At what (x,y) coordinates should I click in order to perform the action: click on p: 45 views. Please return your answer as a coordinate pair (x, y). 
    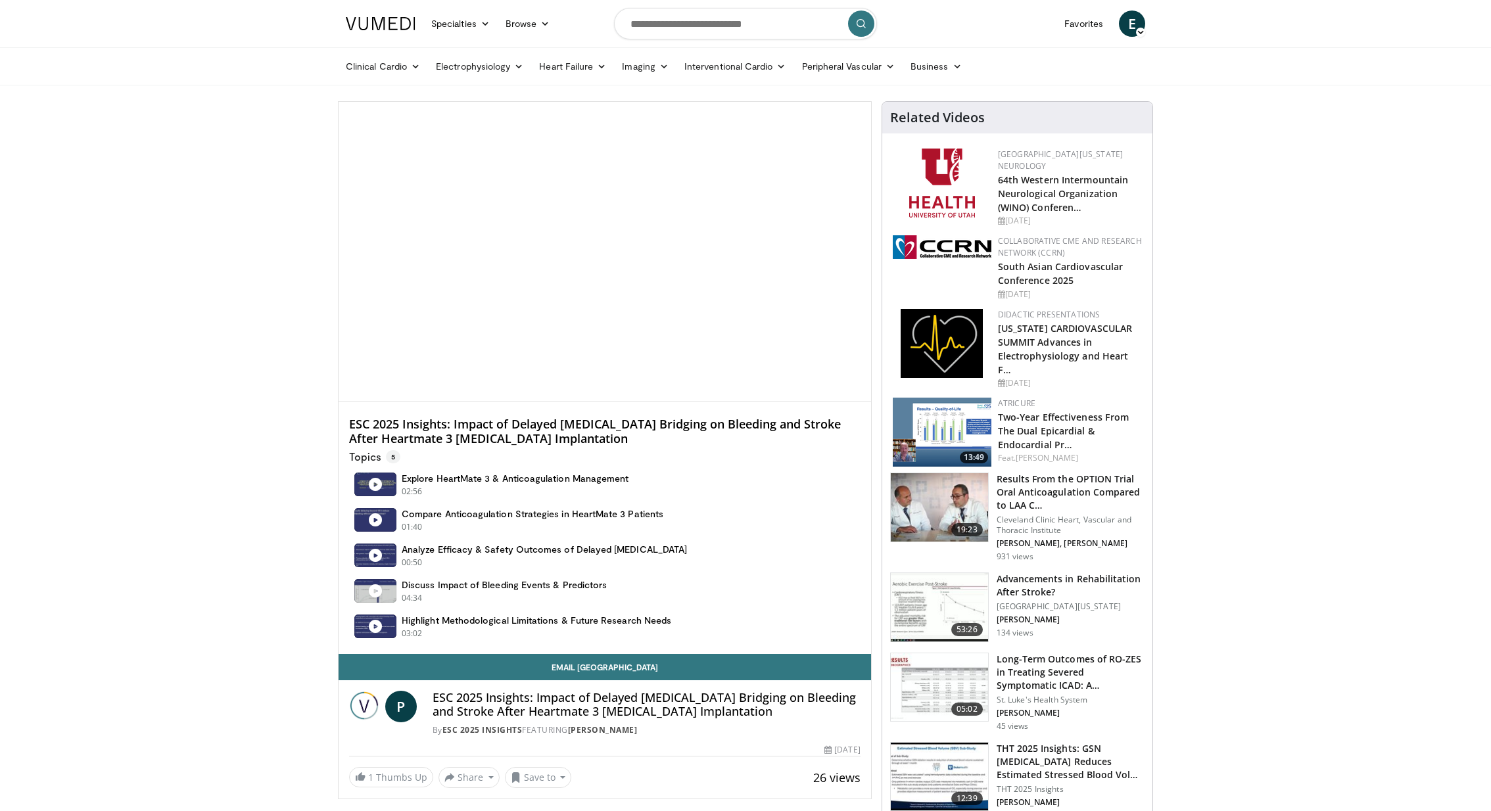
    Looking at the image, I should click on (1012, 726).